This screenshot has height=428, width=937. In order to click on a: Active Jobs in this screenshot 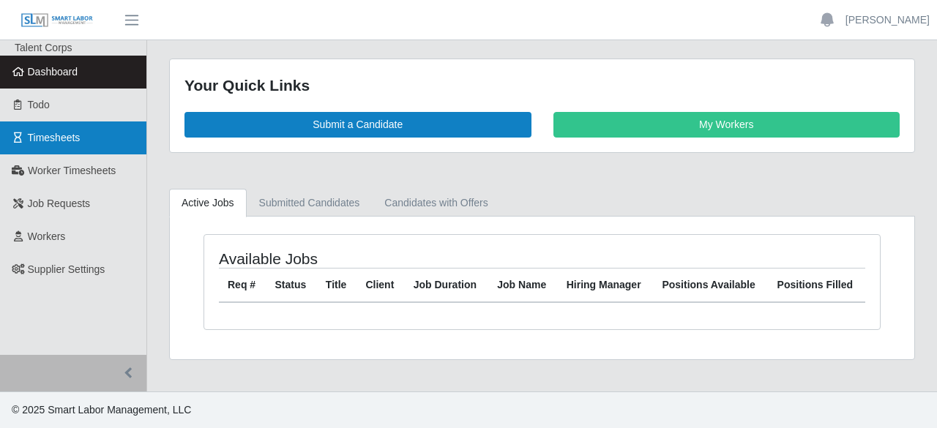, I will do `click(208, 203)`.